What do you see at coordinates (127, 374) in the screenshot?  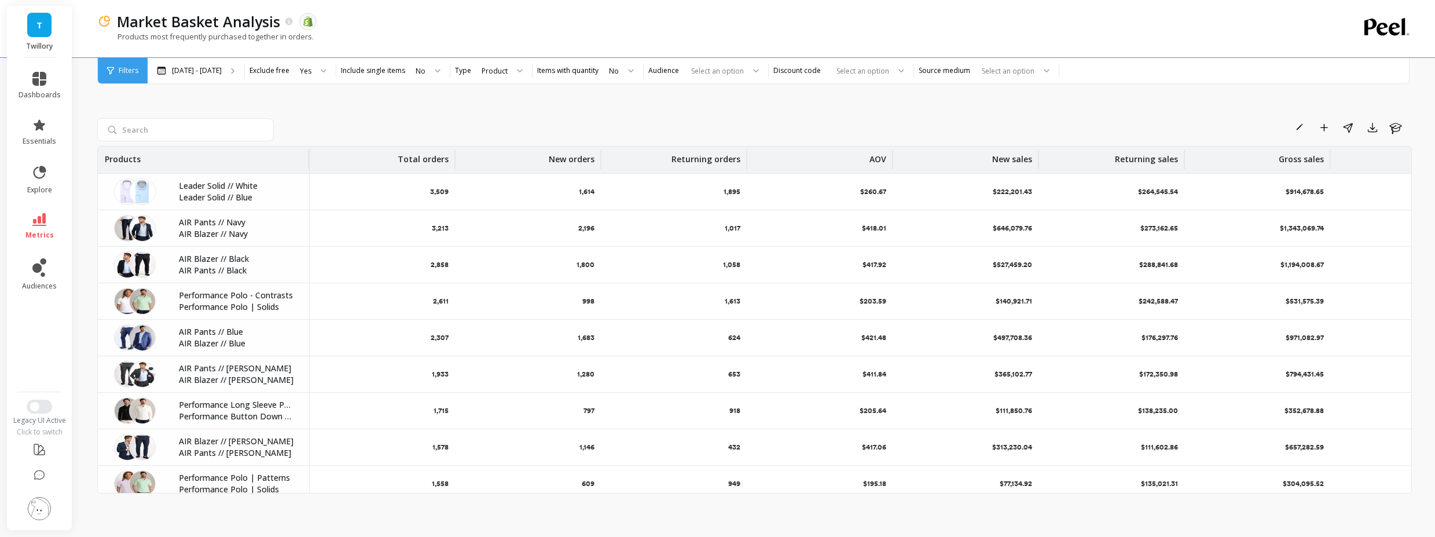 I see `img: aircharcoalmelange_PCP027_M.png` at bounding box center [127, 374].